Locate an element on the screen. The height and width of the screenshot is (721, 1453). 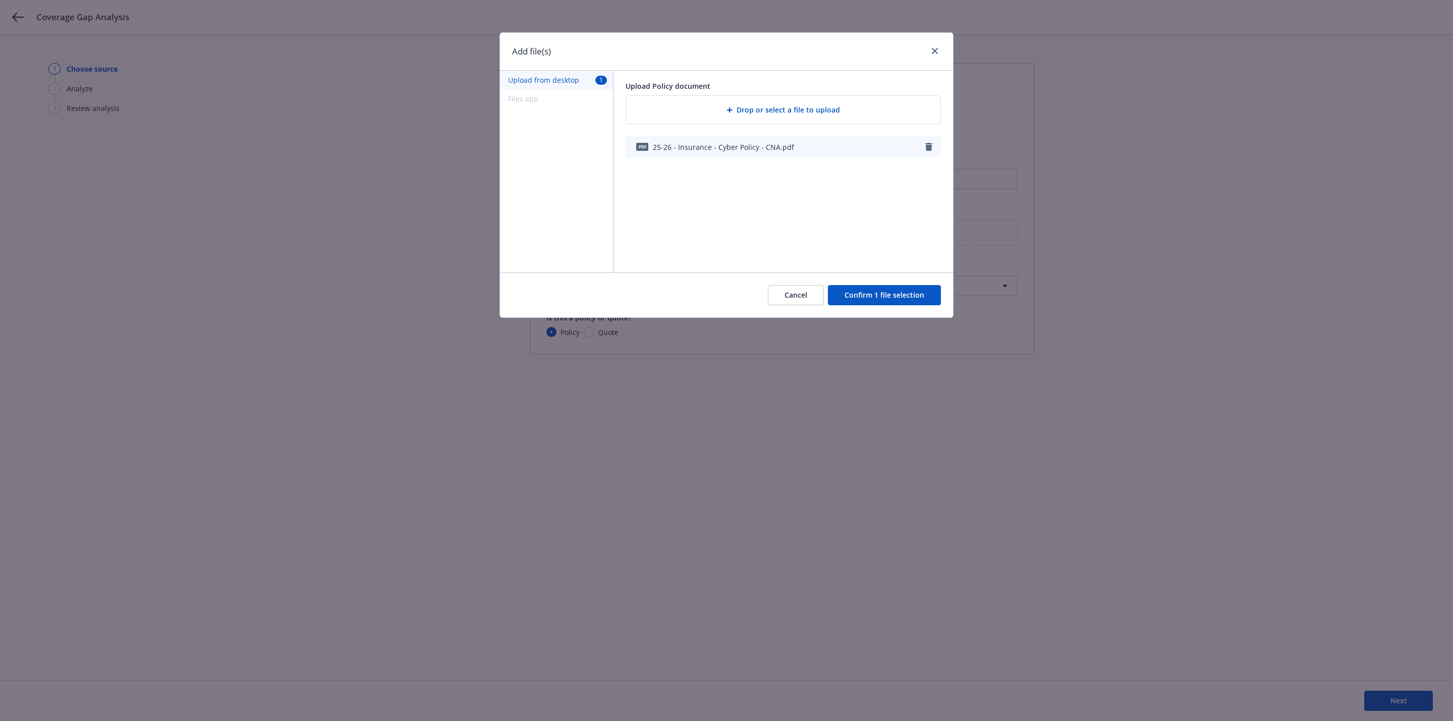
span: 25-26 - Insurance - Cyber Policy - CNA.pdf is located at coordinates (723, 147).